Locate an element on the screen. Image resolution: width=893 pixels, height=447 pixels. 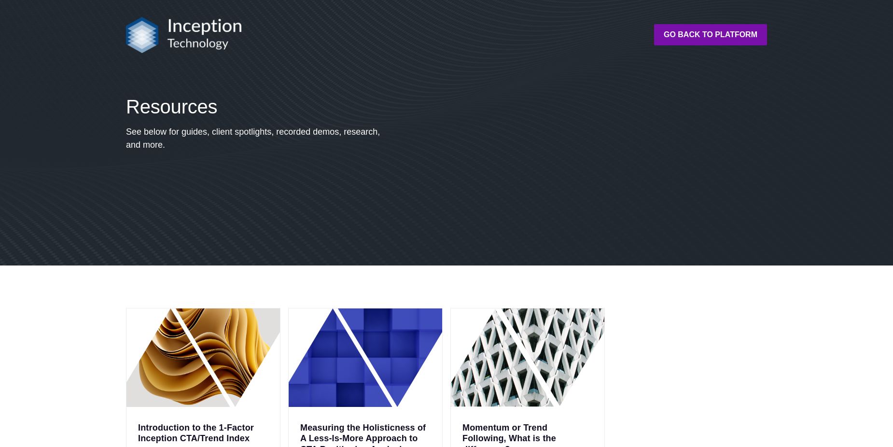
strong: Go back to platform is located at coordinates (711, 34).